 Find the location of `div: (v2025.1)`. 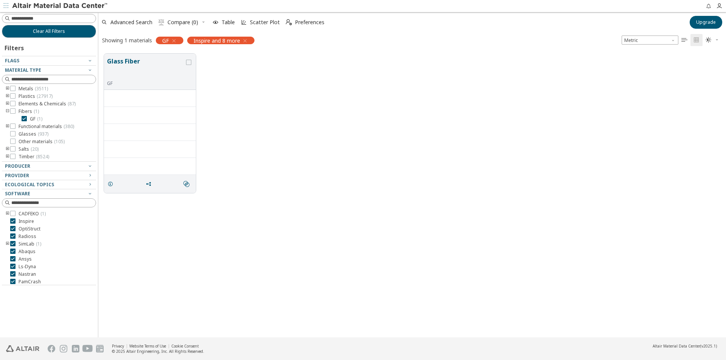

div: (v2025.1) is located at coordinates (684, 346).